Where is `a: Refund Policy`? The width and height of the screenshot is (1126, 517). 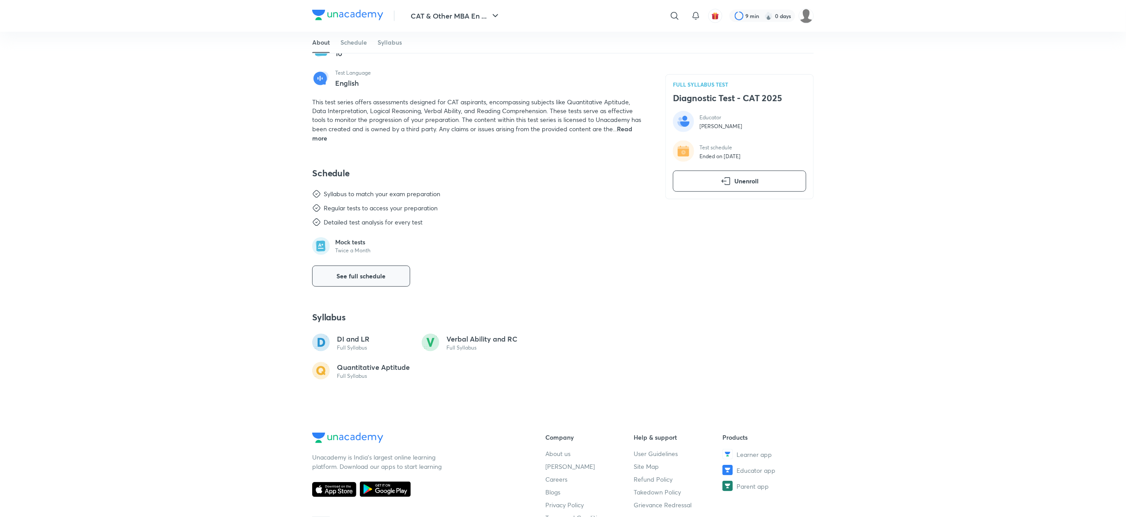 a: Refund Policy is located at coordinates (678, 479).